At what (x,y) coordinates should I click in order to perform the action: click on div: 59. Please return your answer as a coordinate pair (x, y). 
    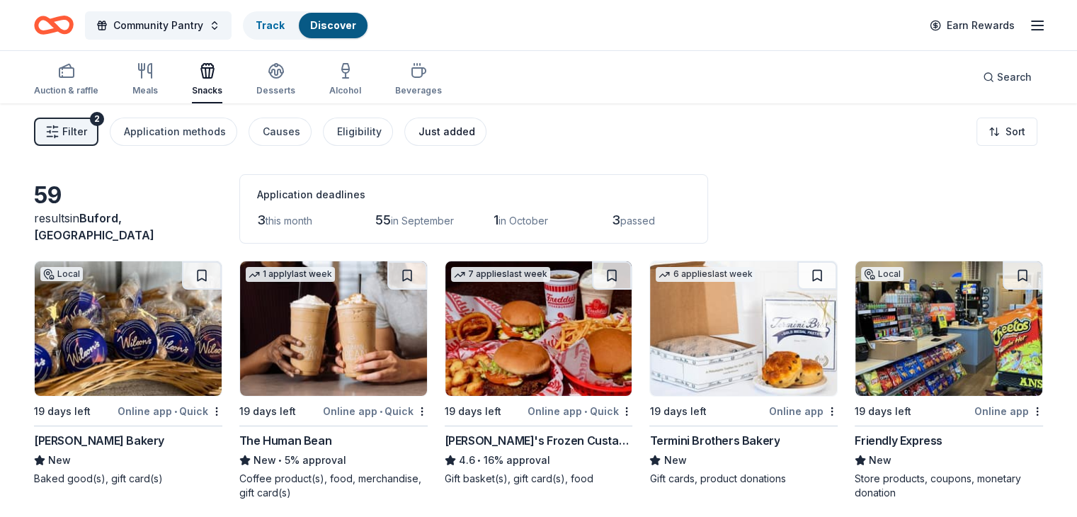
    Looking at the image, I should click on (128, 195).